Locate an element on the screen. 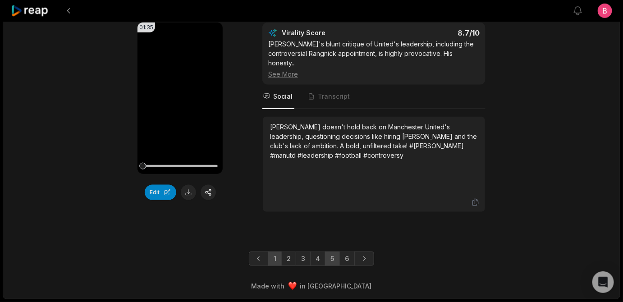 Image resolution: width=623 pixels, height=302 pixels. a: Page 2 is located at coordinates (288, 259).